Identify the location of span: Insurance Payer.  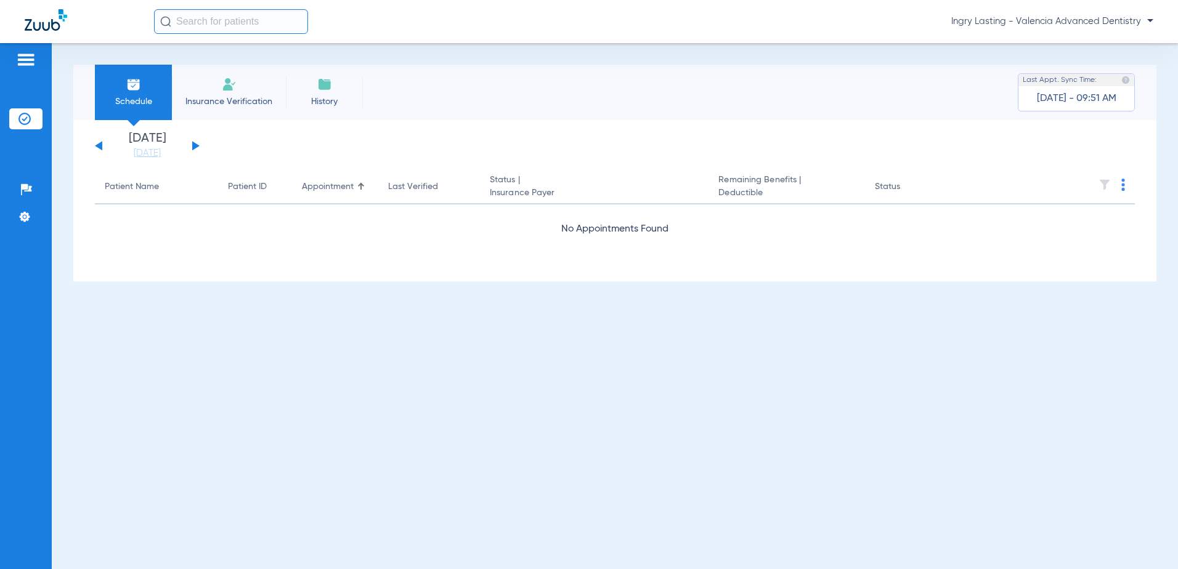
(594, 193).